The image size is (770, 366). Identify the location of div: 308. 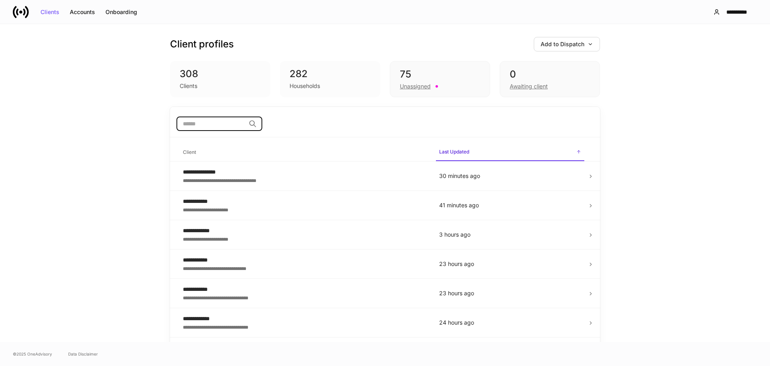
(220, 74).